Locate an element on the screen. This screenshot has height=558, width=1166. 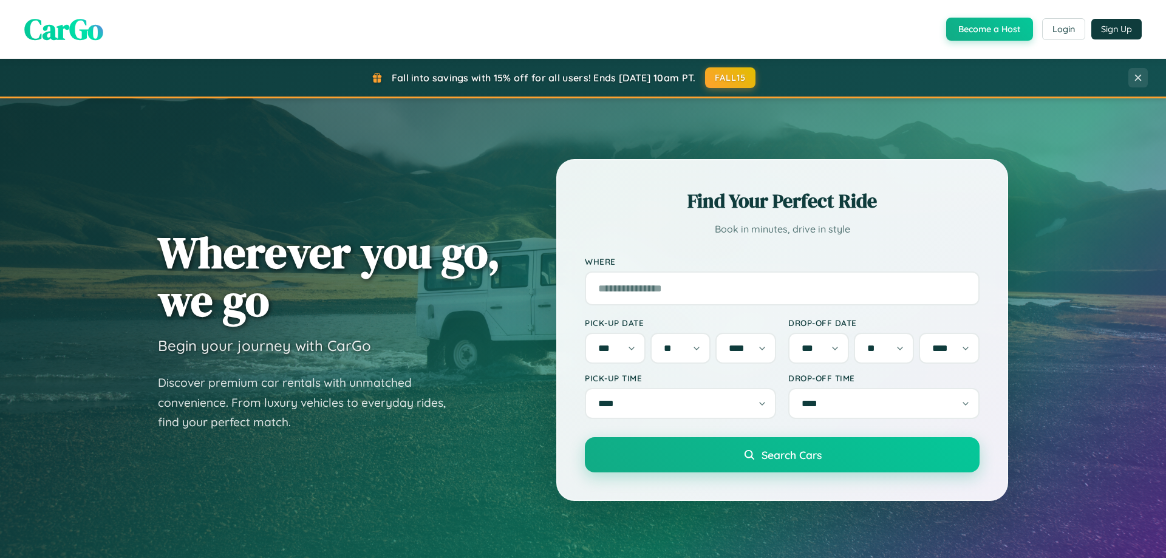
h3: Begin your journey with CarGo is located at coordinates (264, 346).